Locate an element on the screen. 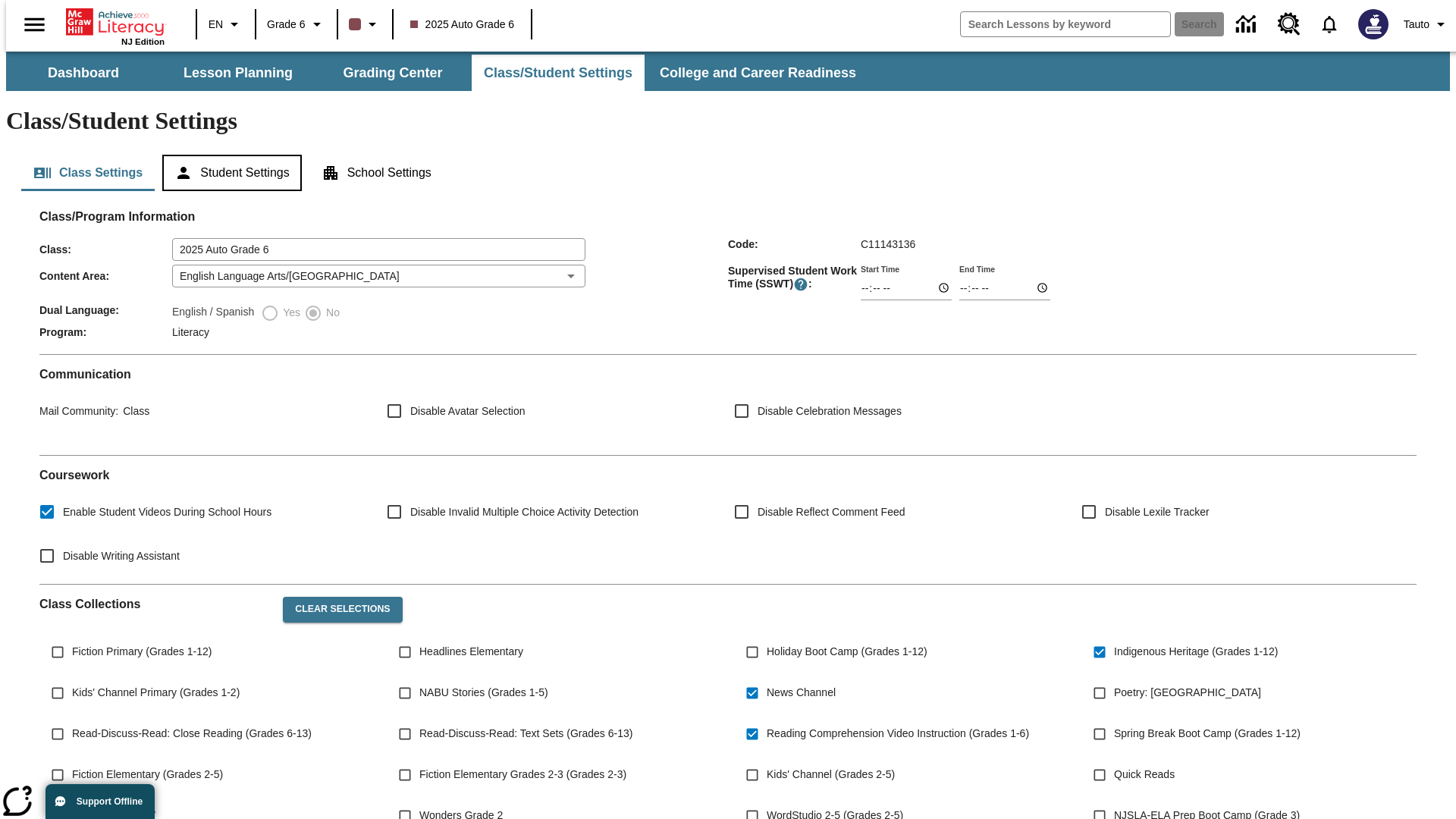 This screenshot has height=819, width=1456. span: Mail Community : is located at coordinates (79, 411).